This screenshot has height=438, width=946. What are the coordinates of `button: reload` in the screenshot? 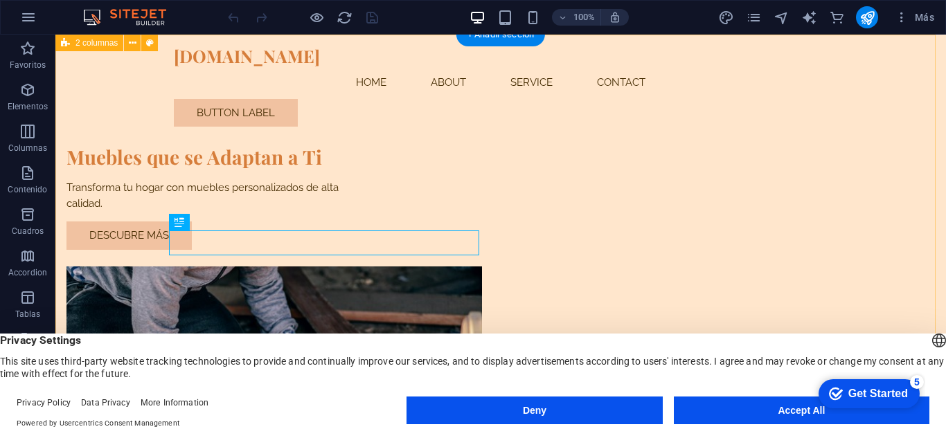 It's located at (344, 17).